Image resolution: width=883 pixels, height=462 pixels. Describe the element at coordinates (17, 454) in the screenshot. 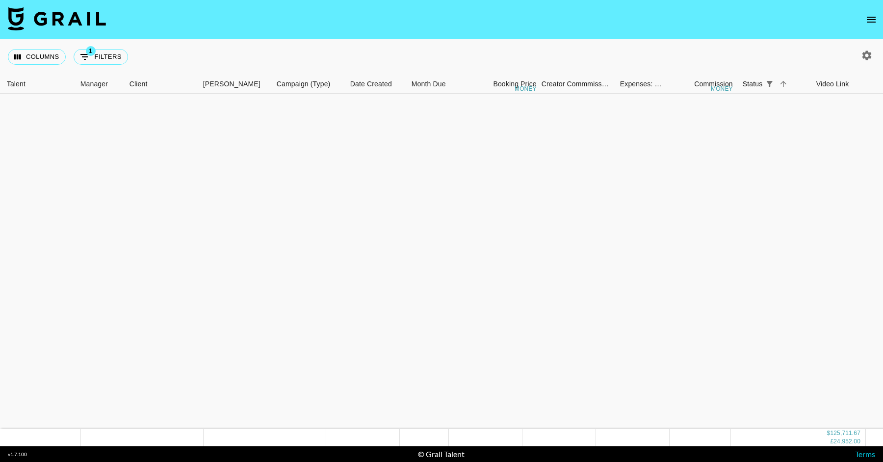

I see `div: v 1.7.100` at that location.